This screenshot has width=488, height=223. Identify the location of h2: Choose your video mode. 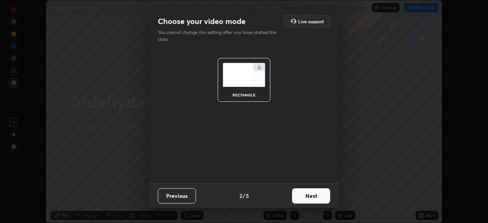
(202, 21).